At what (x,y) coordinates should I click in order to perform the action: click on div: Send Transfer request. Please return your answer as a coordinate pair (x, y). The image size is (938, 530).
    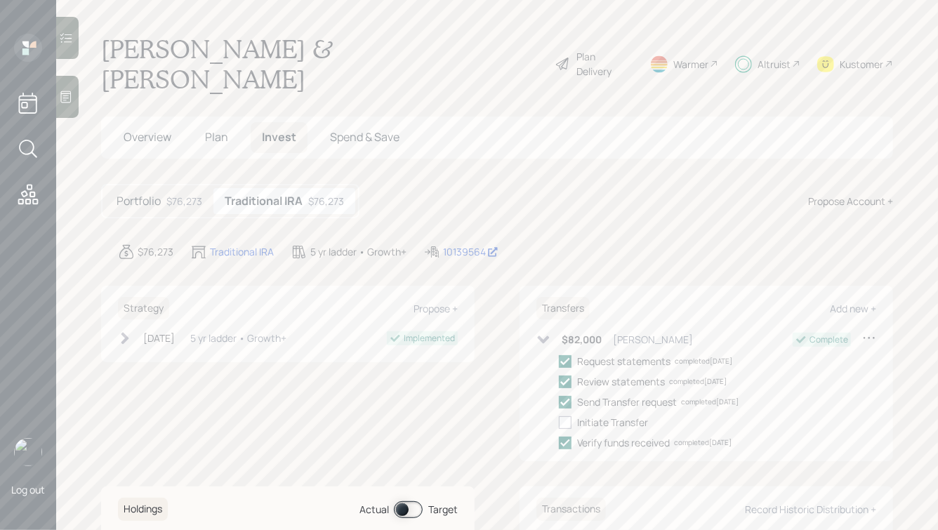
    Looking at the image, I should click on (627, 402).